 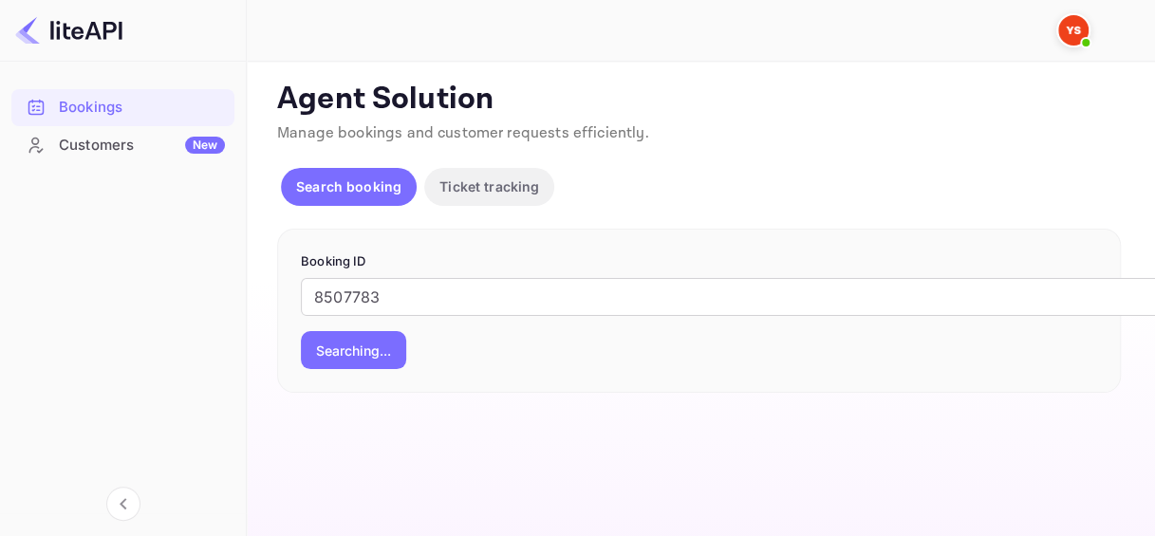 What do you see at coordinates (141, 145) in the screenshot?
I see `div: Customers` at bounding box center [141, 145].